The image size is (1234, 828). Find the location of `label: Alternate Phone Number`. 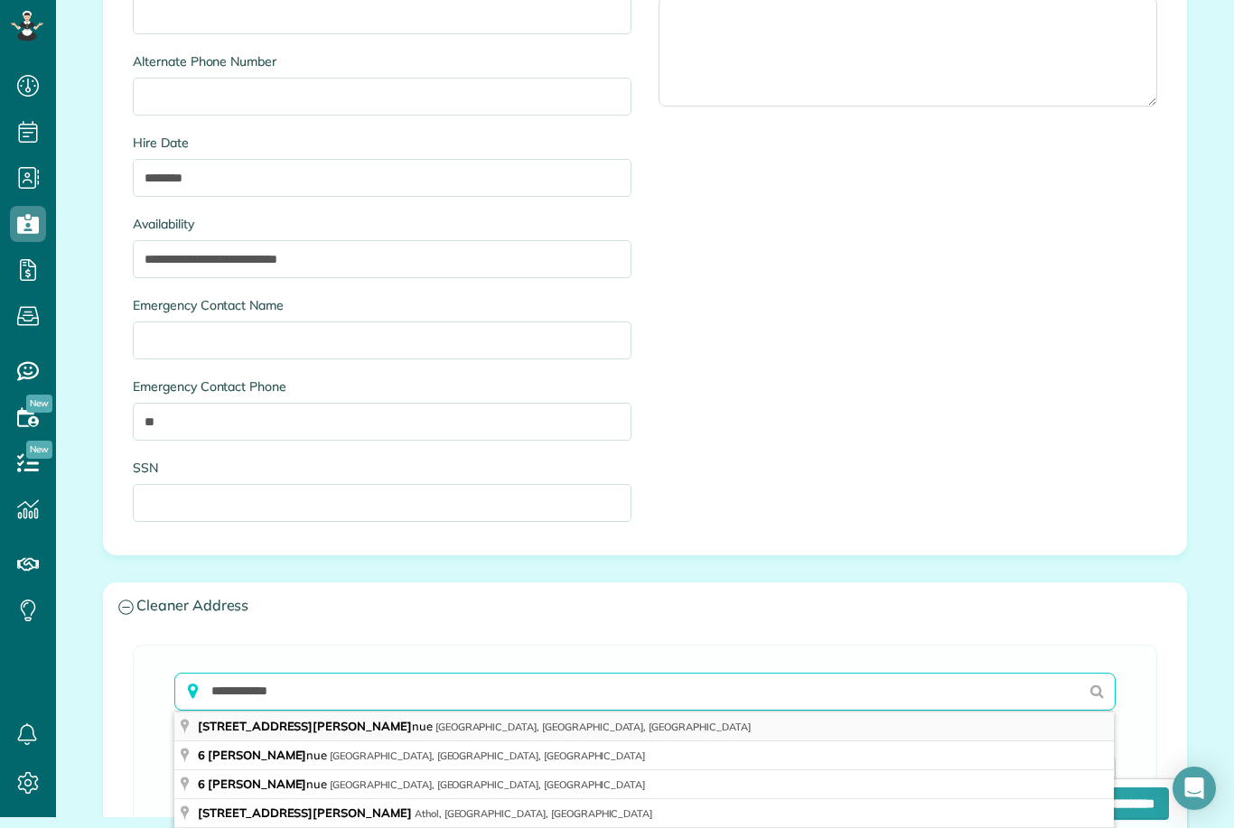

label: Alternate Phone Number is located at coordinates (382, 61).